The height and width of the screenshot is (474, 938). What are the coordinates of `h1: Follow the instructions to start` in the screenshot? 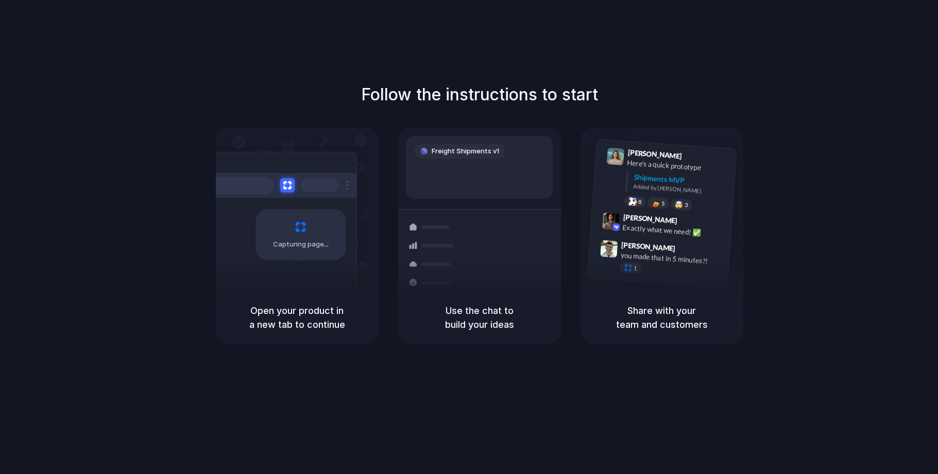 It's located at (479, 95).